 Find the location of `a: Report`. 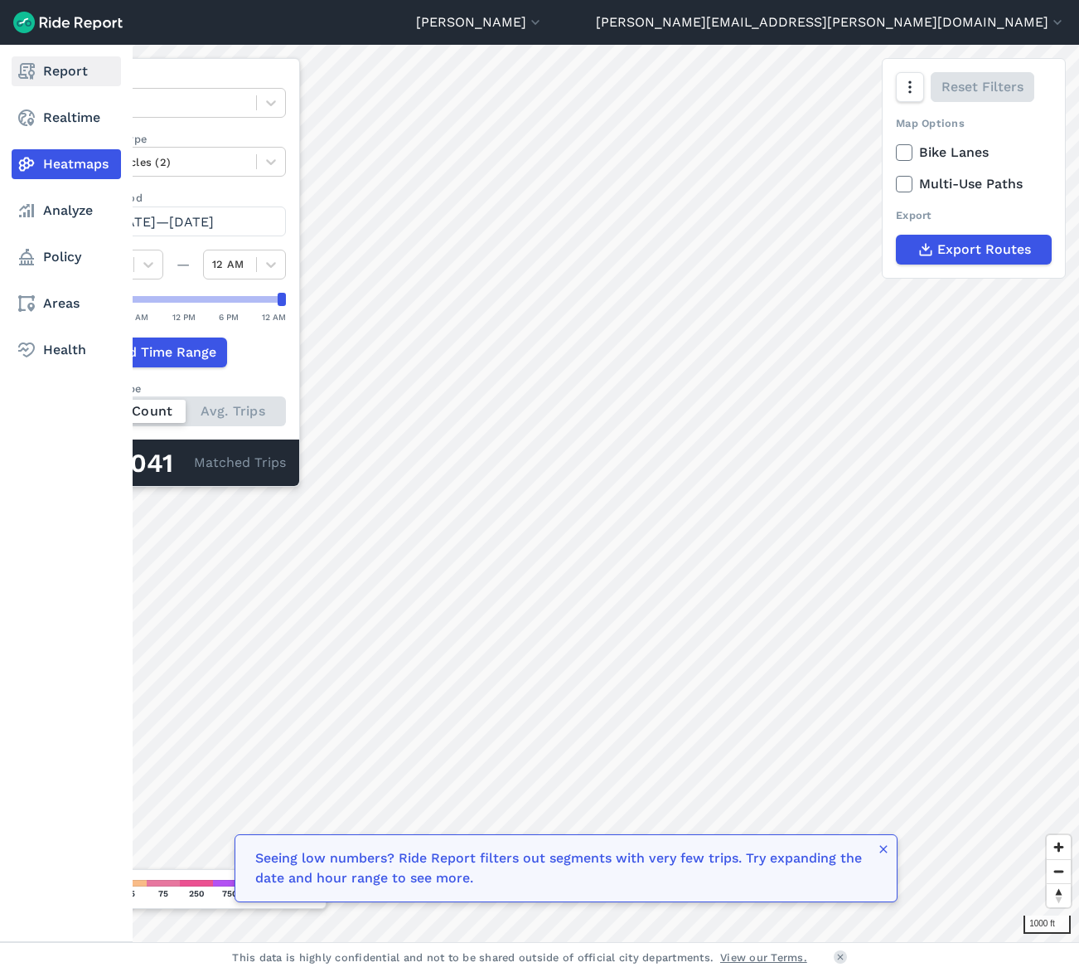

a: Report is located at coordinates (66, 71).